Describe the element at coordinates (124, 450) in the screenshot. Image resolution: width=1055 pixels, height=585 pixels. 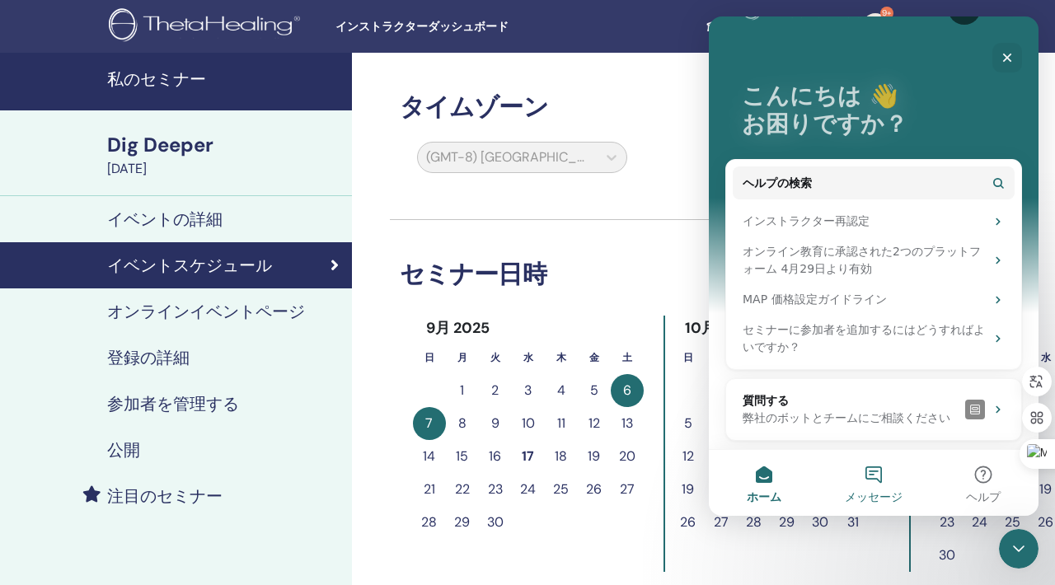
I see `h4: 公開` at that location.